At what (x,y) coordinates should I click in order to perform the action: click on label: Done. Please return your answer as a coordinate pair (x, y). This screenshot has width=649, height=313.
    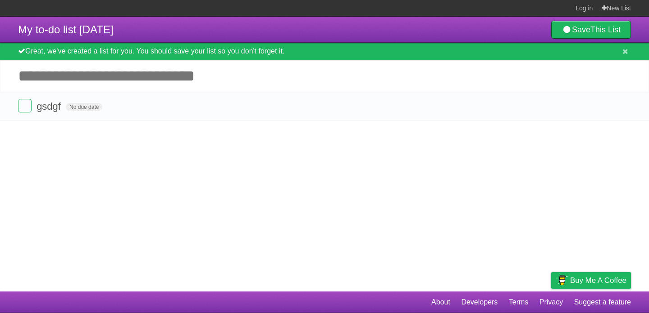
    Looking at the image, I should click on (25, 106).